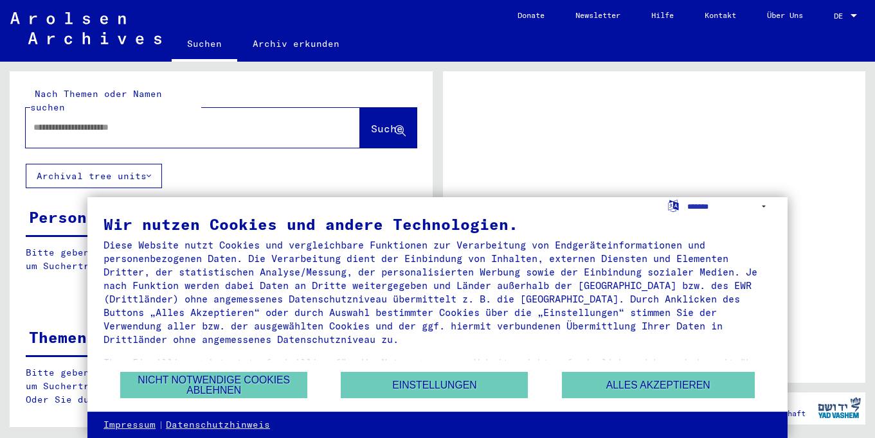 This screenshot has width=875, height=438. I want to click on span: Suche, so click(387, 129).